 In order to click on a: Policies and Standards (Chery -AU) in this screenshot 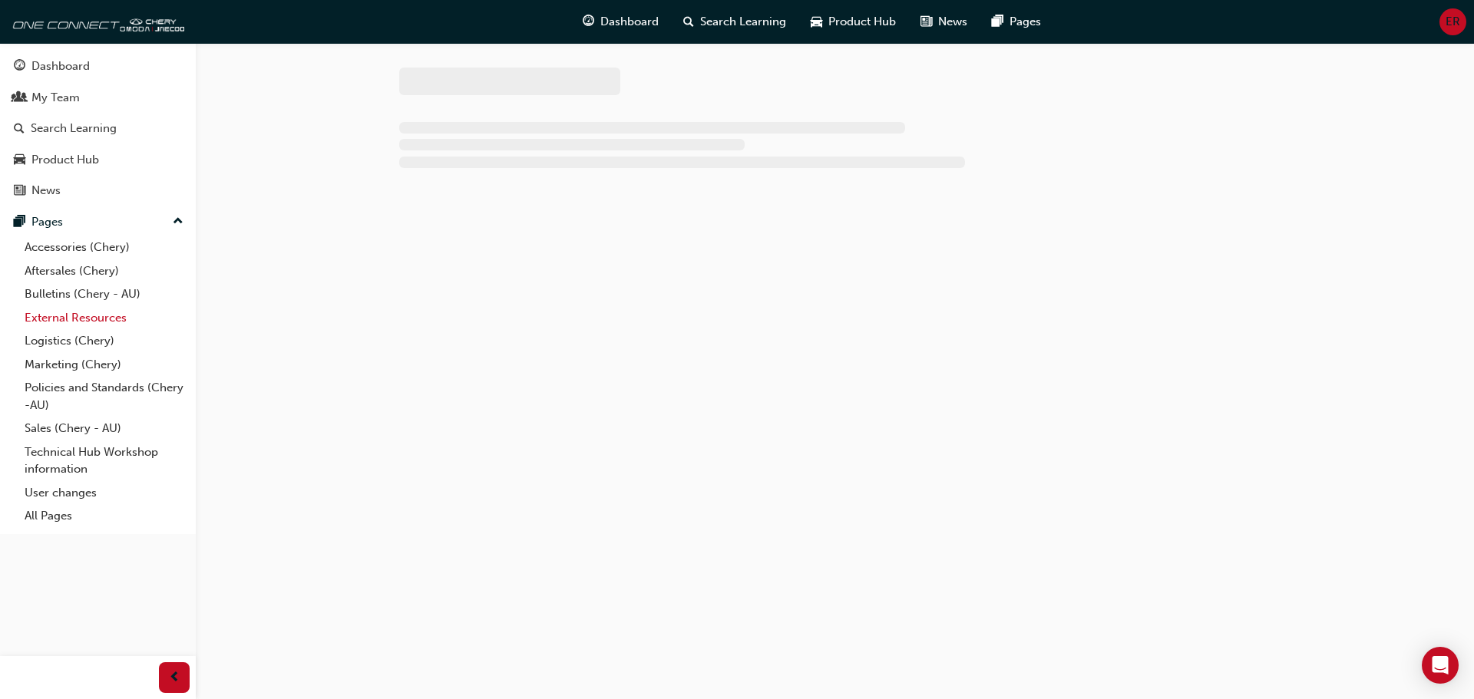, I will do `click(104, 396)`.